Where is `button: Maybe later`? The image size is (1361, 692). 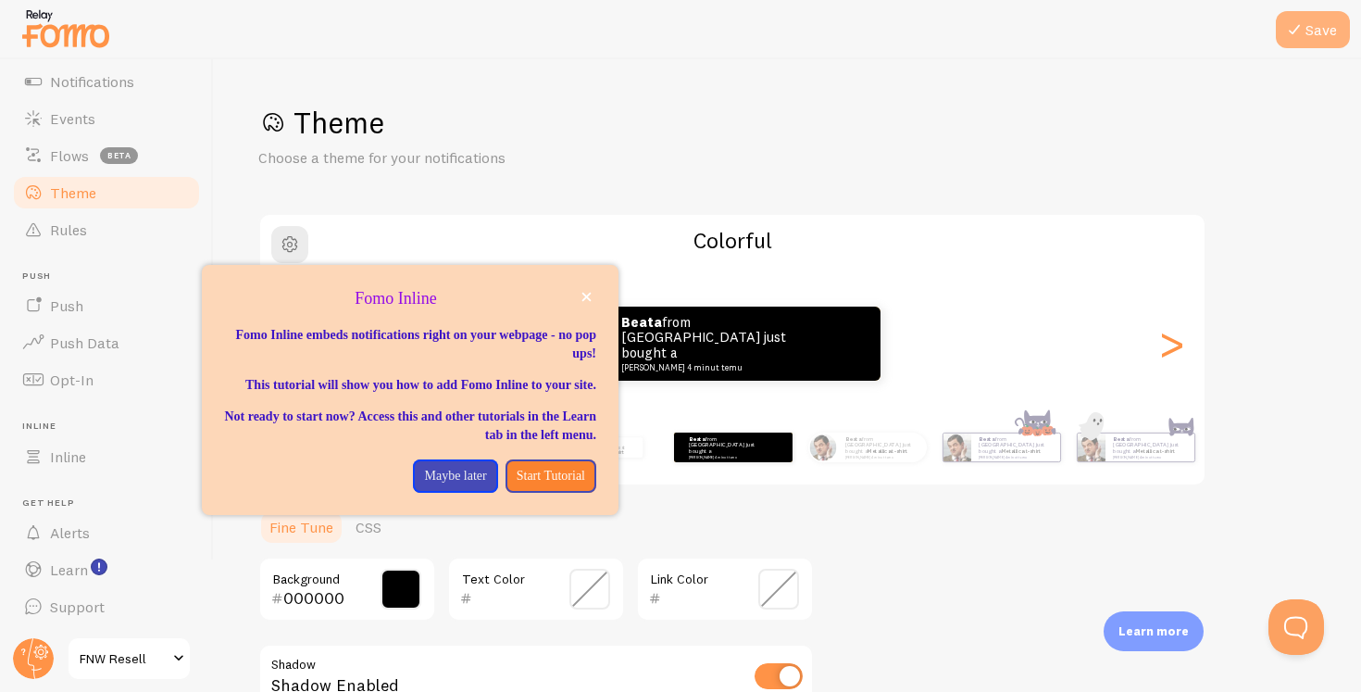 button: Maybe later is located at coordinates (455, 476).